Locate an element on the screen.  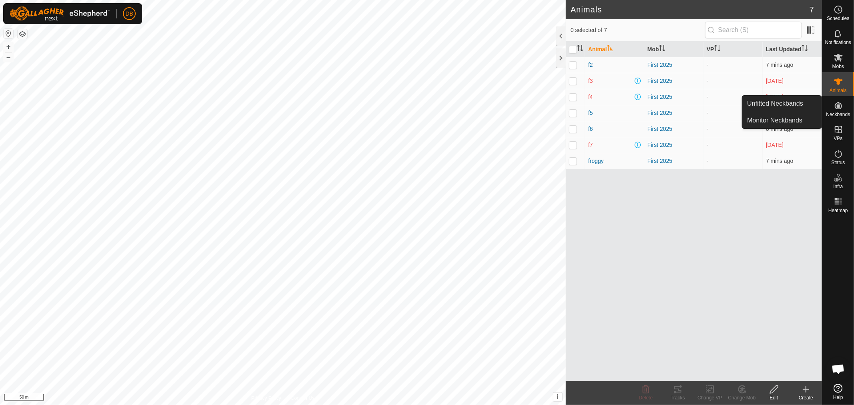
span: Status is located at coordinates (838, 162).